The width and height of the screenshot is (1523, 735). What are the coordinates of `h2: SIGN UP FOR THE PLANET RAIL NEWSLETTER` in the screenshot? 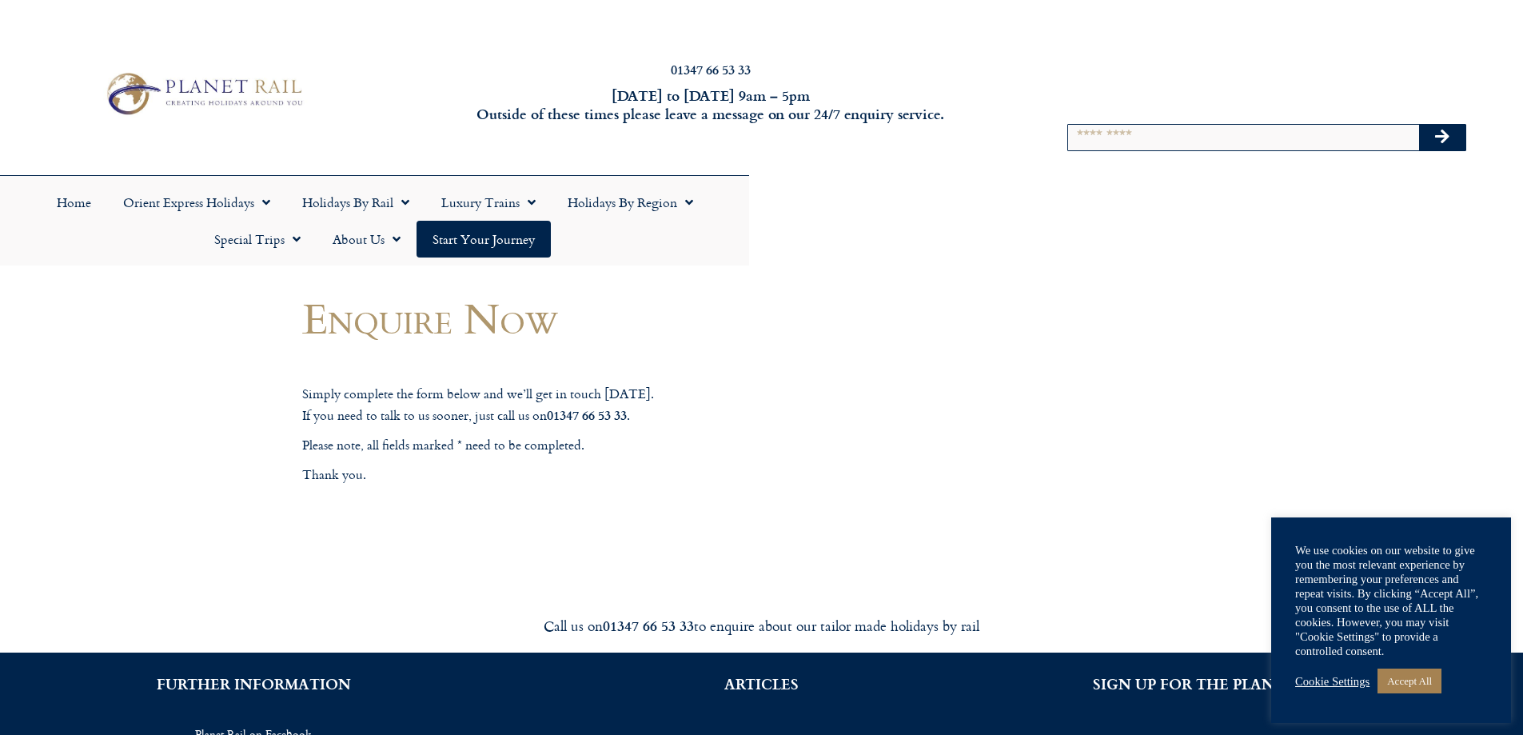 It's located at (1268, 683).